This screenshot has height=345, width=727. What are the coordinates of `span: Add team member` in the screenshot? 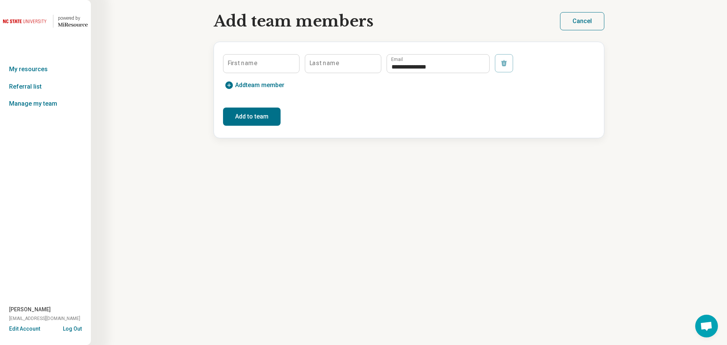 It's located at (260, 85).